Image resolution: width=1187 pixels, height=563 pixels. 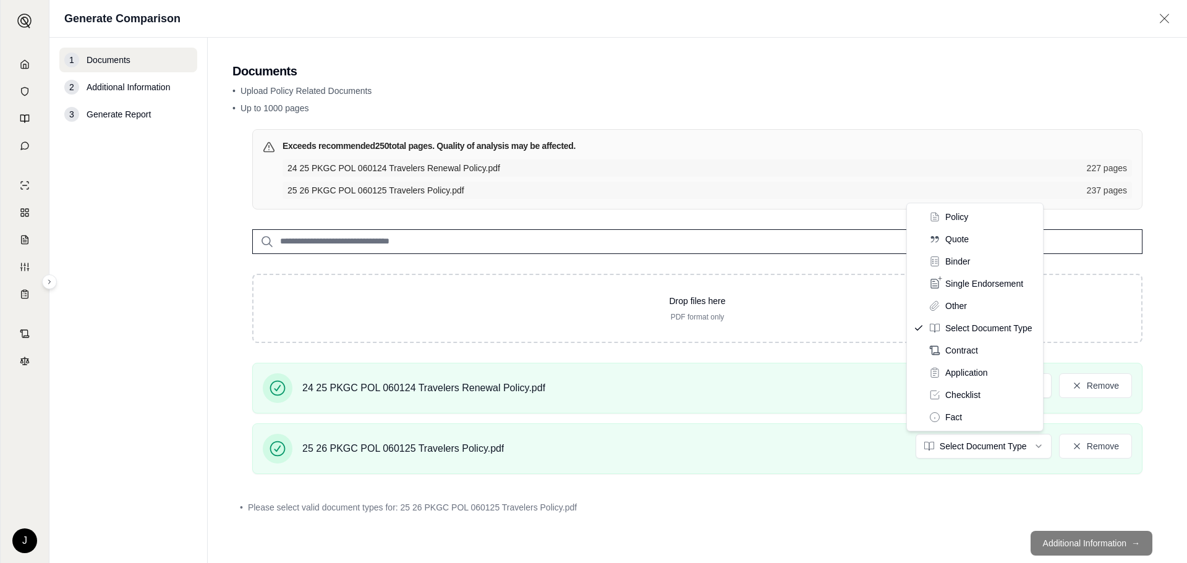 What do you see at coordinates (958, 262) in the screenshot?
I see `span: Binder` at bounding box center [958, 262].